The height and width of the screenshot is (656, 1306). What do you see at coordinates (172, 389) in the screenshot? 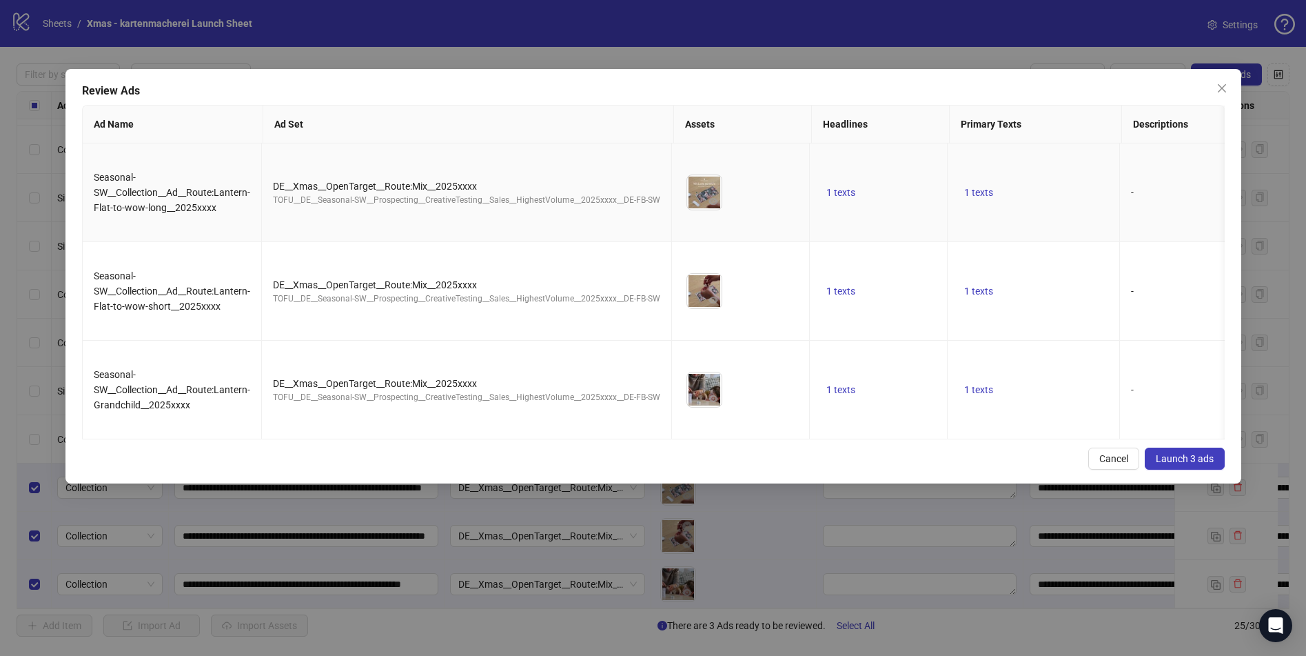
I see `span: Seasonal-SW__Collection__Ad__Route:Lantern-Grandchild__2025xxxx` at bounding box center [172, 389].